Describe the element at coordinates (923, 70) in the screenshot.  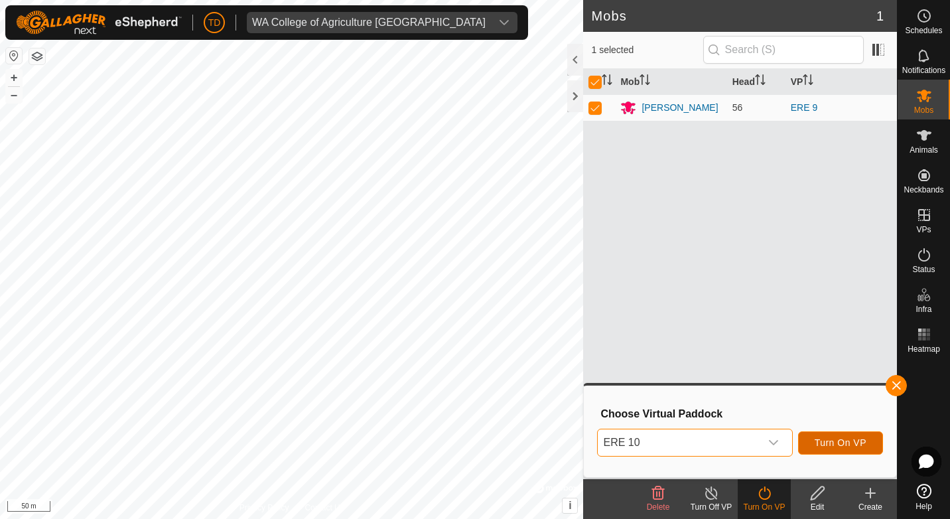
I see `span: Notifications` at that location.